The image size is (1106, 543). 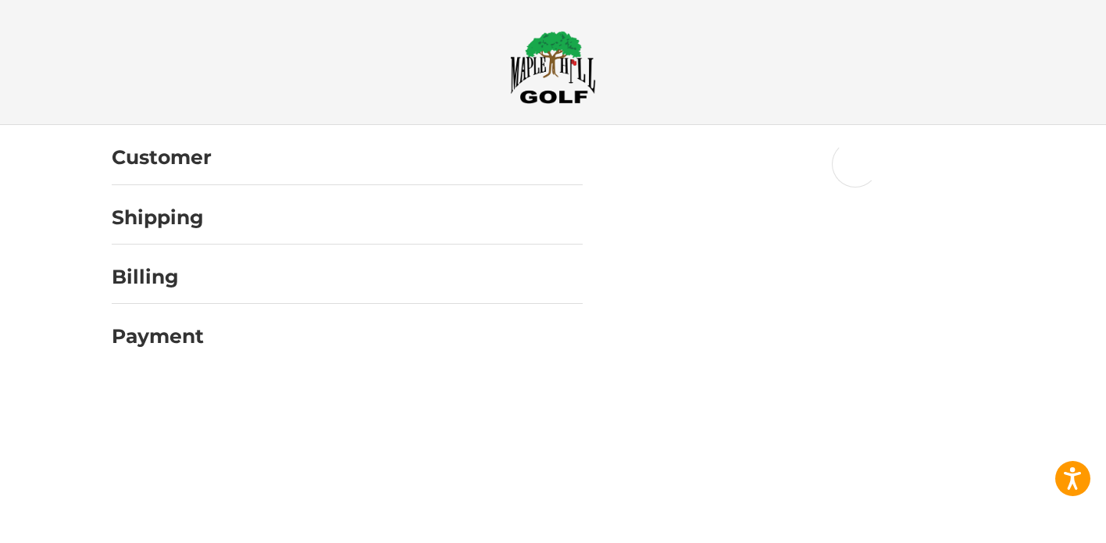 I want to click on h2: Customer, so click(x=162, y=157).